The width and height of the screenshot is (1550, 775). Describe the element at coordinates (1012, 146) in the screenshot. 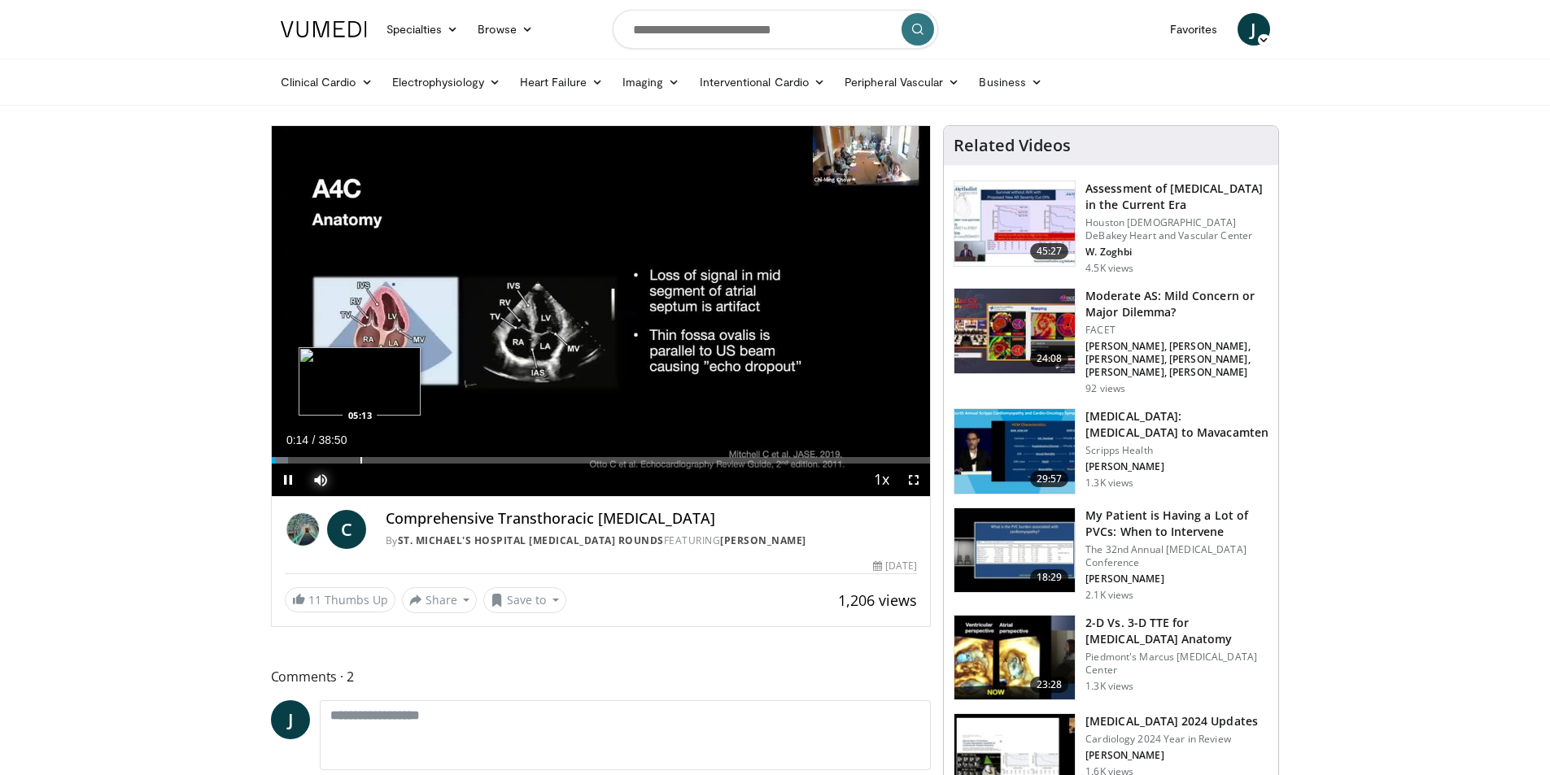

I see `h4: Related Videos` at that location.